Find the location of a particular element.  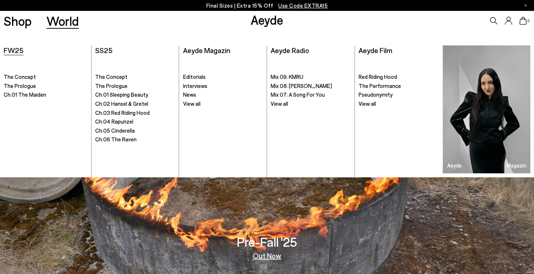

span: Ch.05 Cinderella is located at coordinates (115, 130).